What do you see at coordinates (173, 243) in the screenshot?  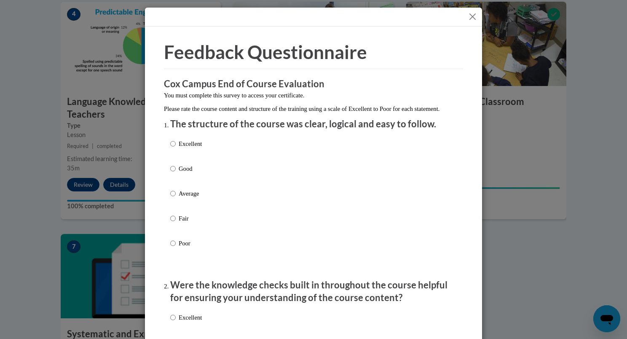 I see `input: Poor` at bounding box center [173, 243].